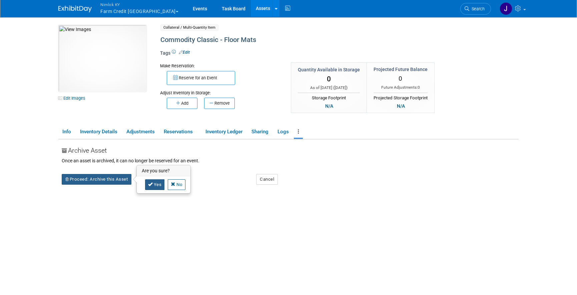 The width and height of the screenshot is (577, 295). I want to click on a: Inventory Ledger, so click(224, 132).